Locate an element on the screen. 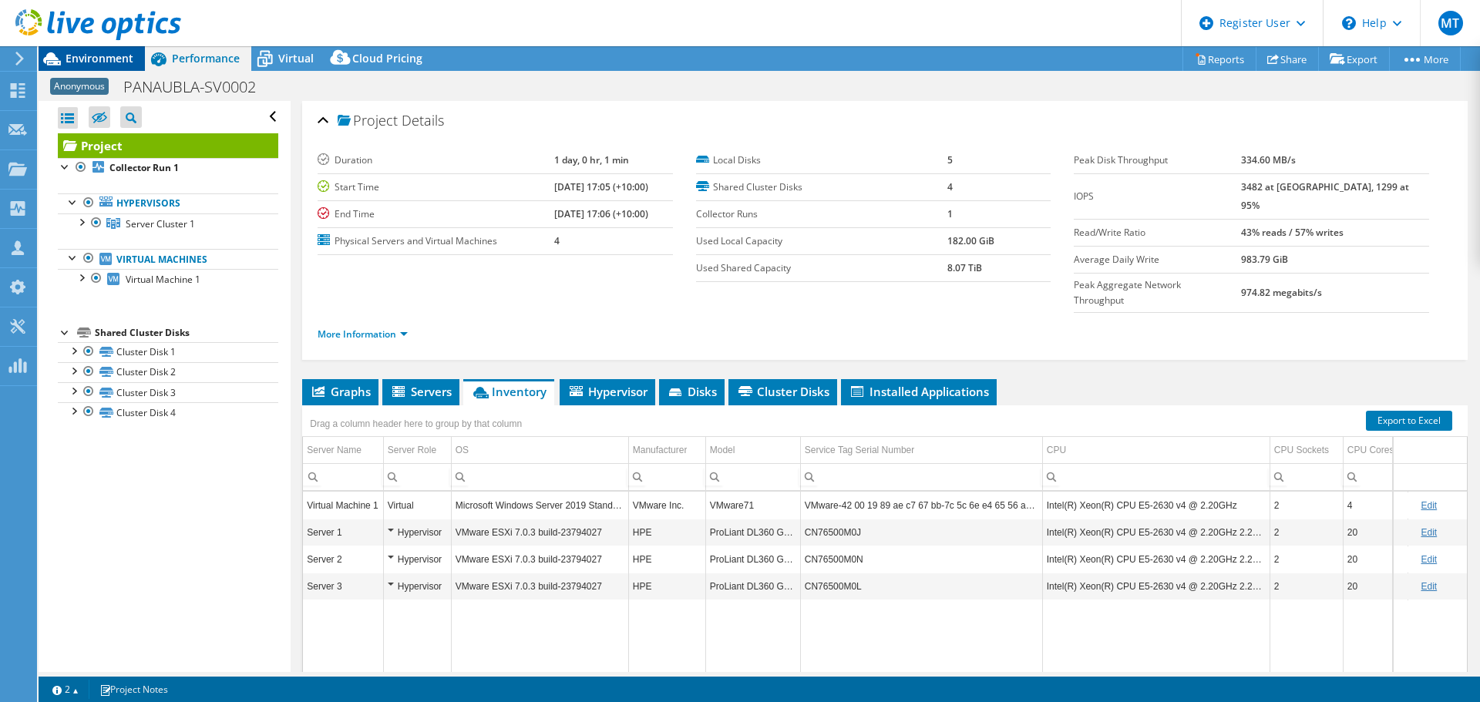 This screenshot has height=702, width=1480. span: Inventory is located at coordinates (509, 392).